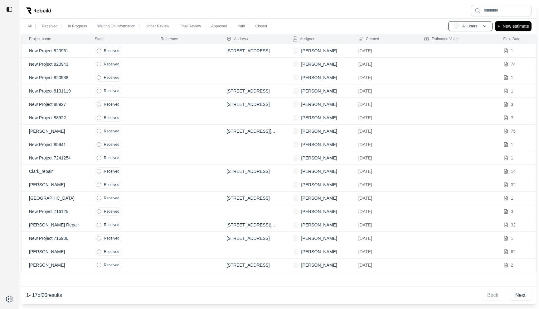 The width and height of the screenshot is (539, 309). Describe the element at coordinates (513, 64) in the screenshot. I see `p: 74` at that location.